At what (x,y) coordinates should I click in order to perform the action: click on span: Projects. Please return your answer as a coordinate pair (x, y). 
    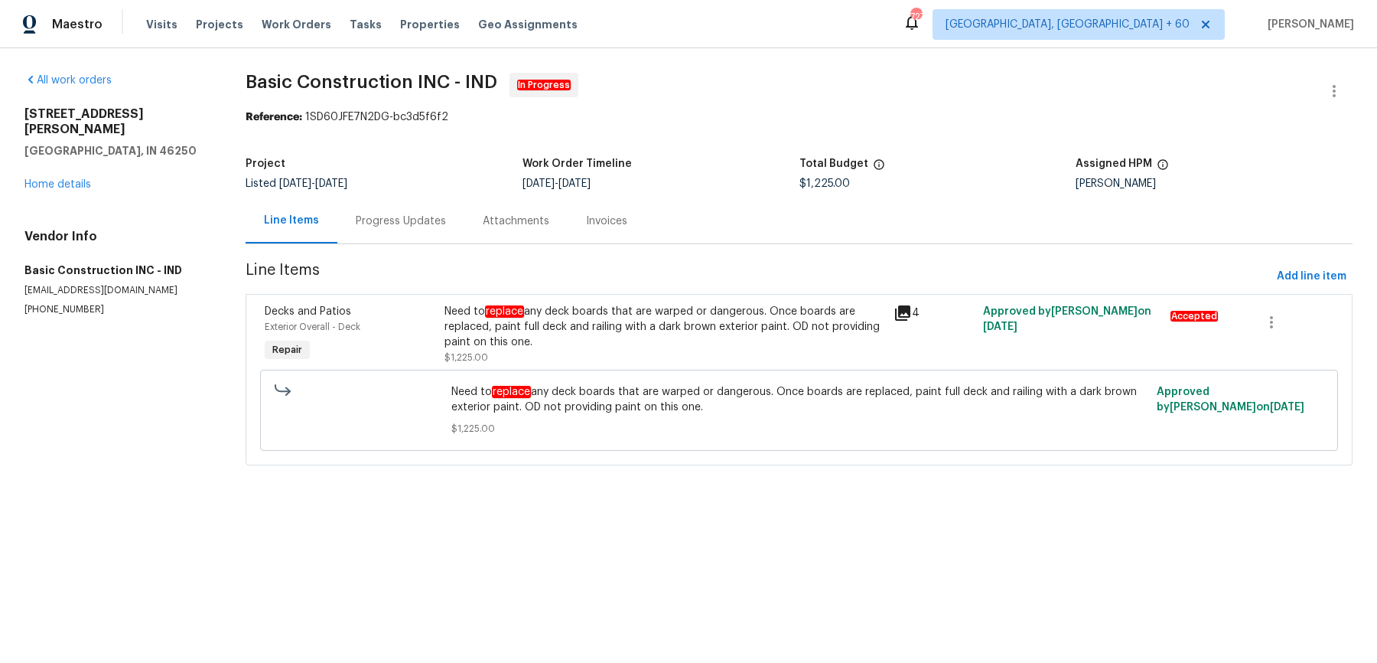
    Looking at the image, I should click on (220, 24).